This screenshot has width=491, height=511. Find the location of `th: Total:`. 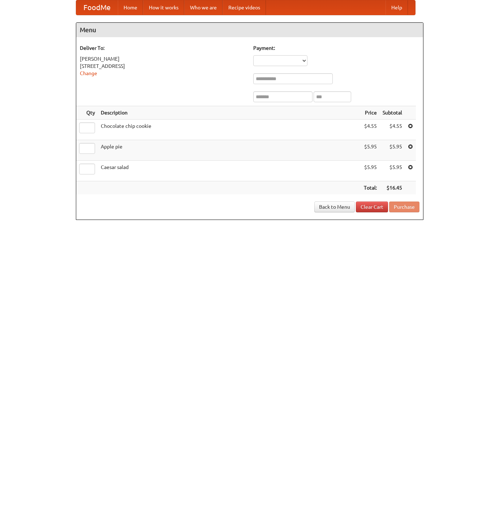

th: Total: is located at coordinates (370, 188).